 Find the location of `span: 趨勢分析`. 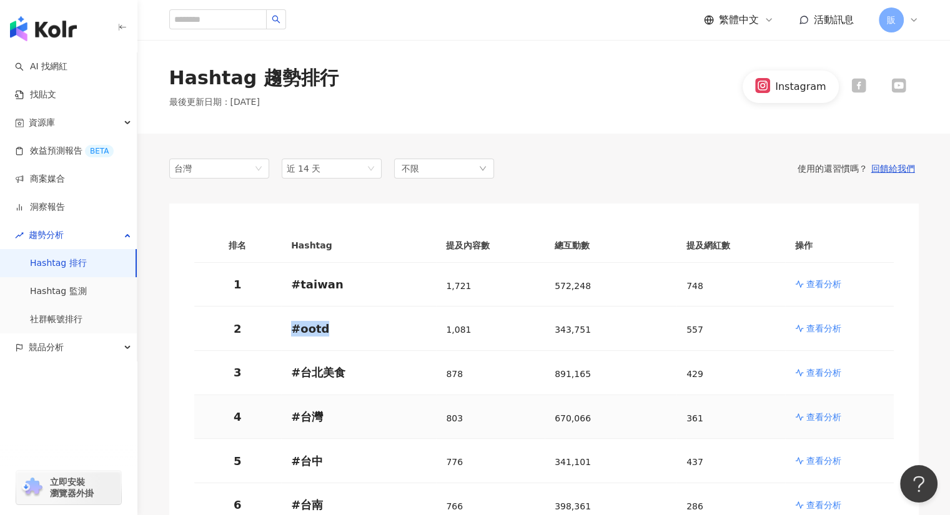

span: 趨勢分析 is located at coordinates (46, 235).